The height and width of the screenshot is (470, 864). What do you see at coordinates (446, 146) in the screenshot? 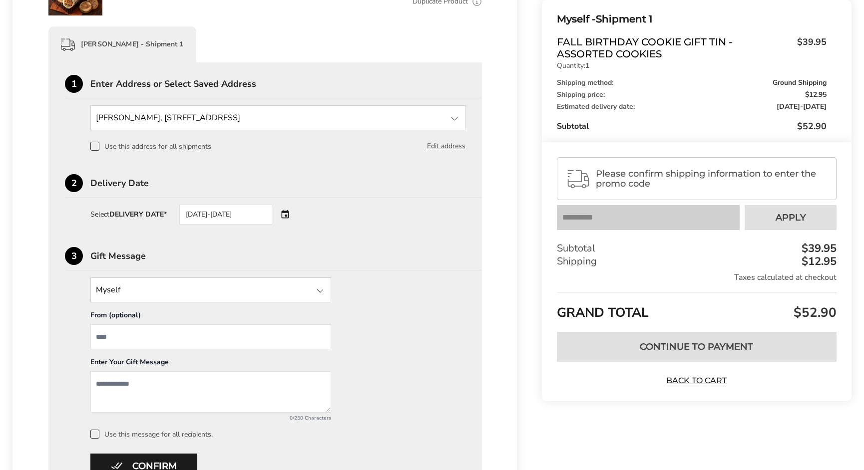
I see `button: Edit address` at bounding box center [446, 146].